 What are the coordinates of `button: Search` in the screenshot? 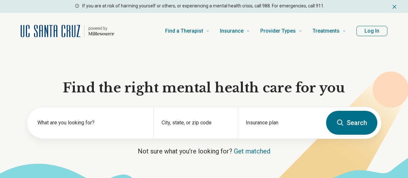 It's located at (352, 123).